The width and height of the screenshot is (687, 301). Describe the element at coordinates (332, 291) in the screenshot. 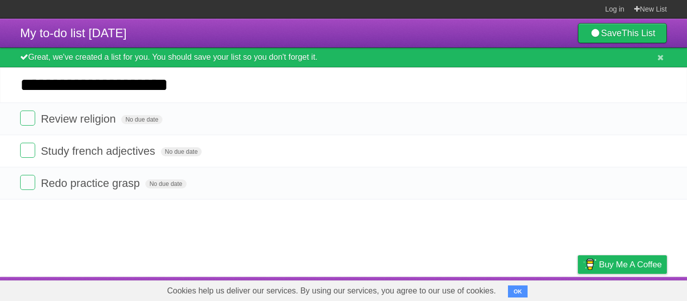

I see `span: Cookies help us deliver our services. By using our services, you agree to our use of cookies.` at that location.